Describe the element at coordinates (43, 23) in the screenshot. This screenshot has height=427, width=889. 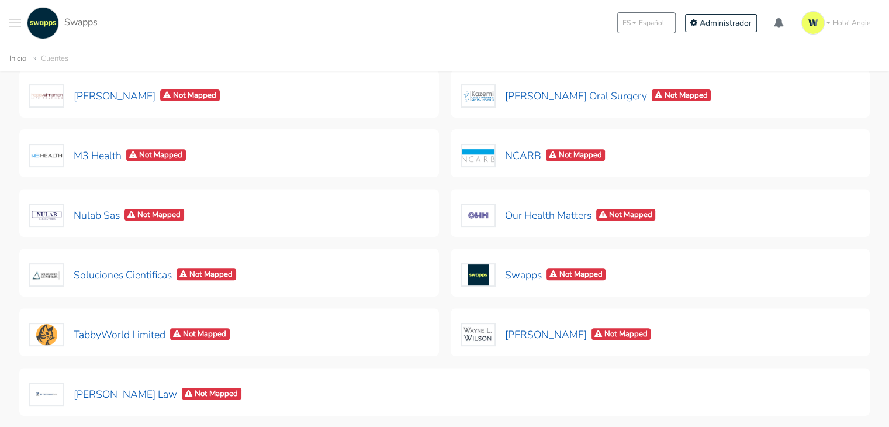
I see `img: swapps-linkedin-v2.jpg` at that location.